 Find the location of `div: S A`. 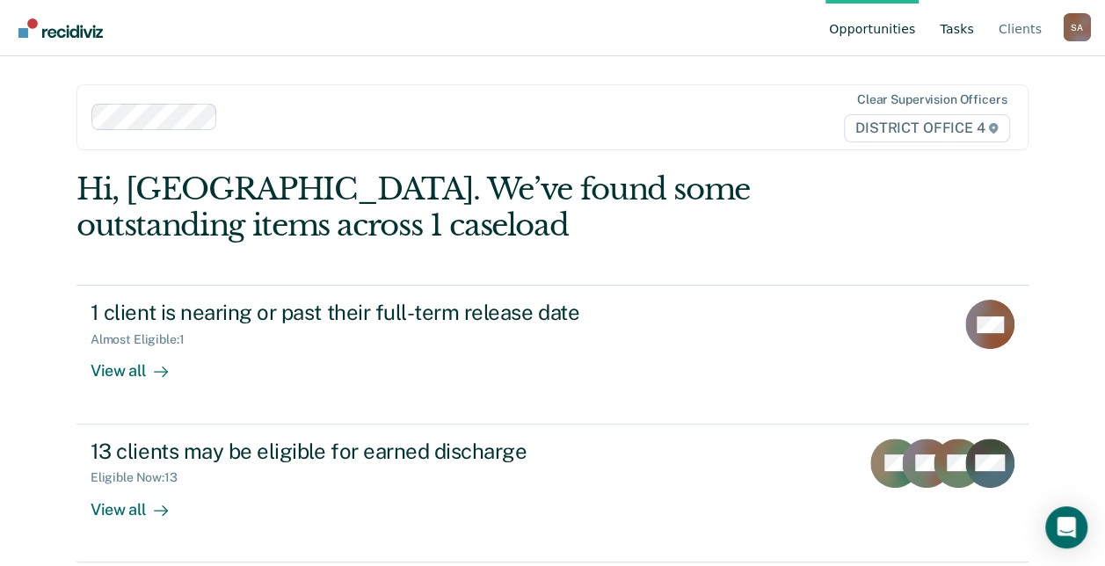

div: S A is located at coordinates (1077, 27).